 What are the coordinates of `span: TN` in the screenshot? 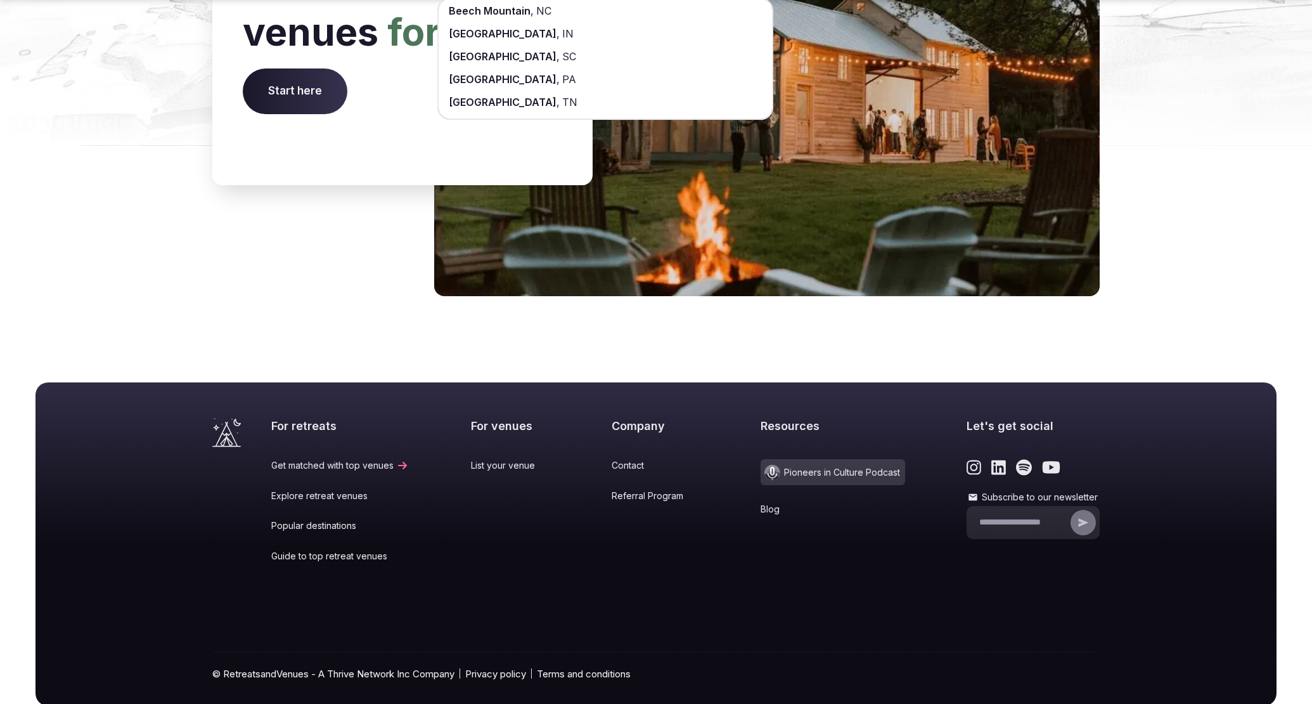 It's located at (569, 102).